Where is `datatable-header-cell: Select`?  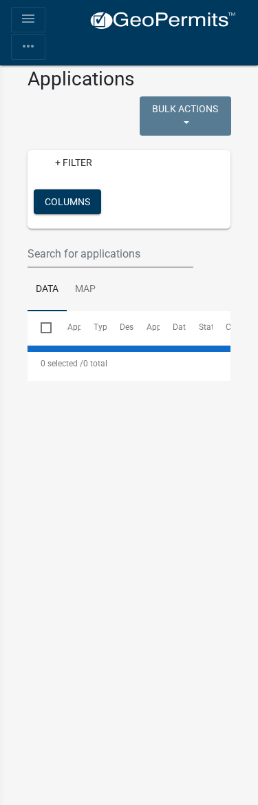 datatable-header-cell: Select is located at coordinates (41, 328).